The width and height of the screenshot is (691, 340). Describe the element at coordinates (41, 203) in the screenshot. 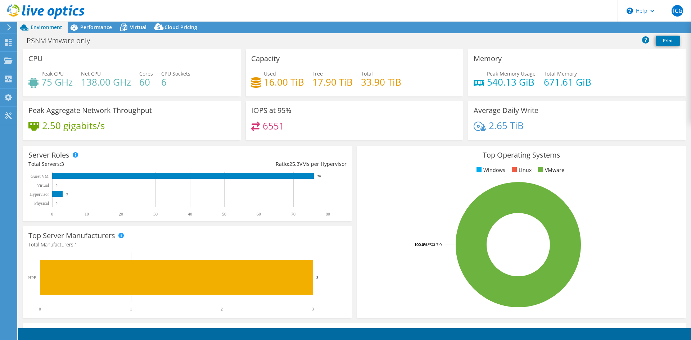

I see `text: Physical` at that location.